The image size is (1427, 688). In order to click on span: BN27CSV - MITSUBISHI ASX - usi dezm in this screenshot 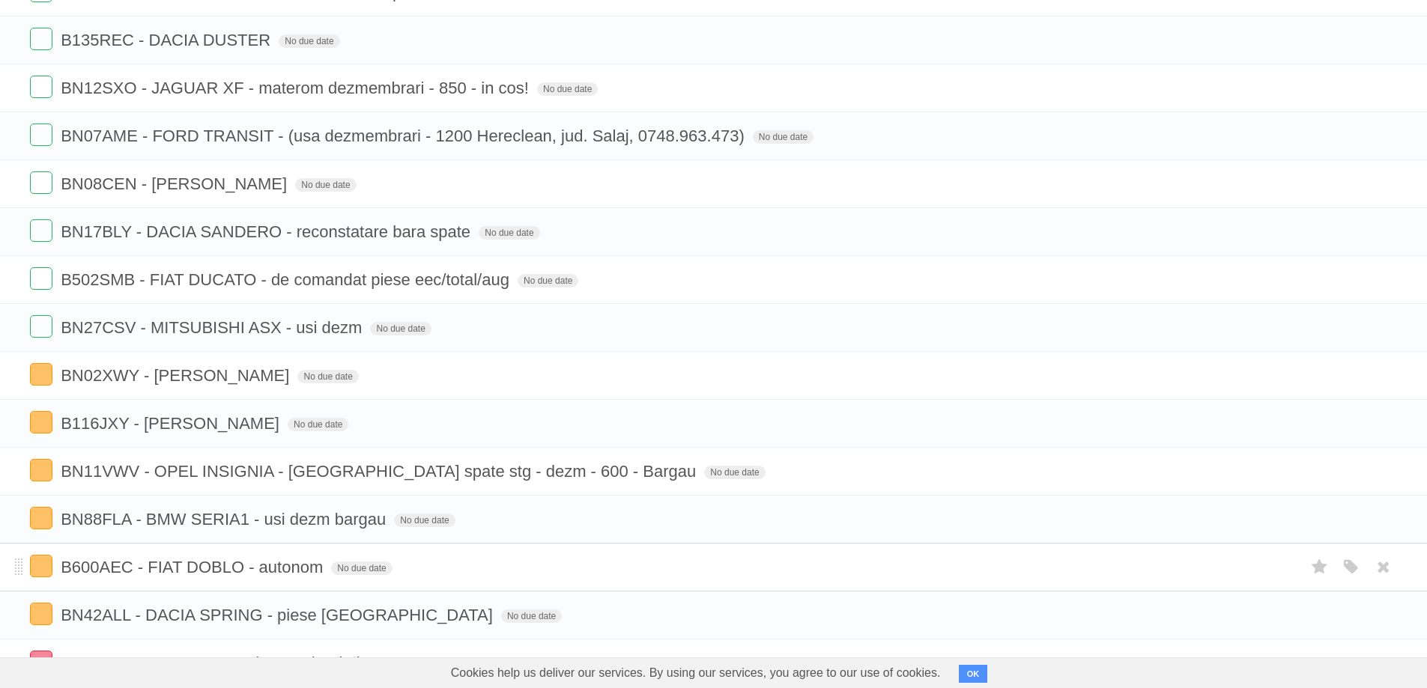, I will do `click(213, 327)`.